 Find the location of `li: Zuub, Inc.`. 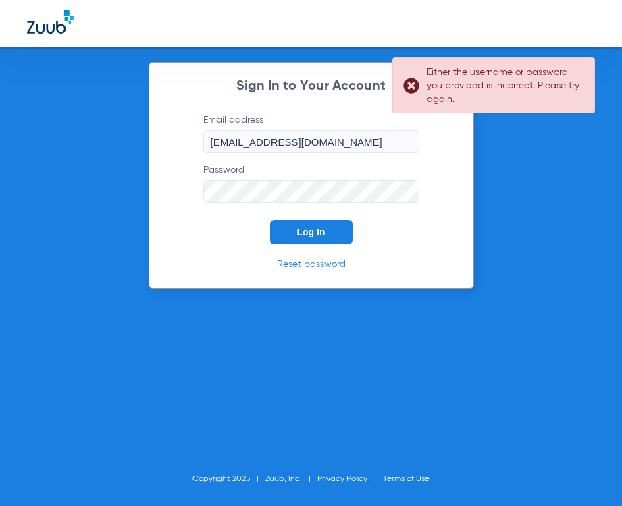

li: Zuub, Inc. is located at coordinates (291, 479).